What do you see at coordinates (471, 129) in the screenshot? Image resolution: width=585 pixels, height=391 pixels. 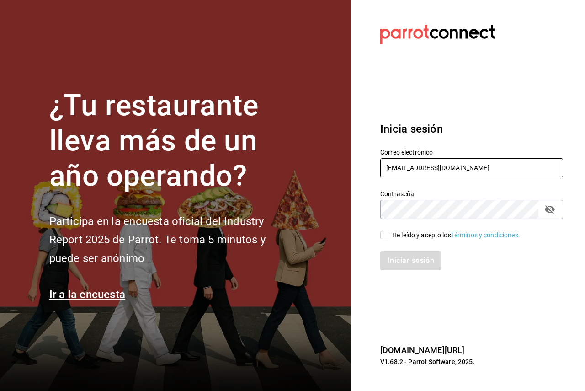 I see `h3: Inicia sesión` at bounding box center [471, 129].